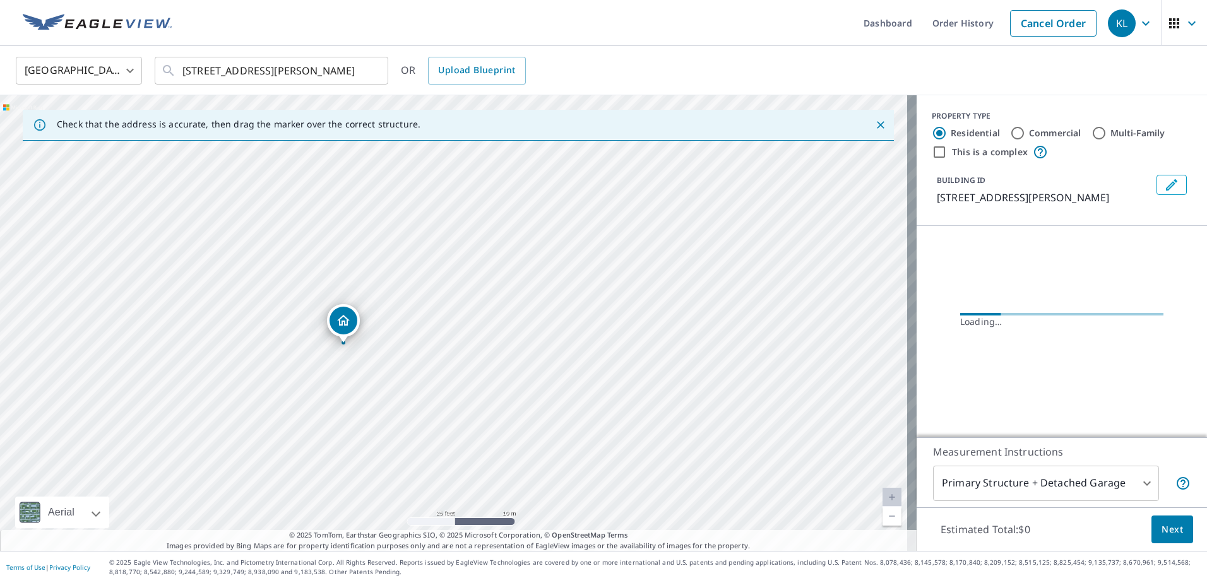 The image size is (1207, 583). I want to click on p: © 2025 Eagle View Technologies, Inc. and Pictometry International Corp. All Rights Reserved. Repo..., so click(654, 567).